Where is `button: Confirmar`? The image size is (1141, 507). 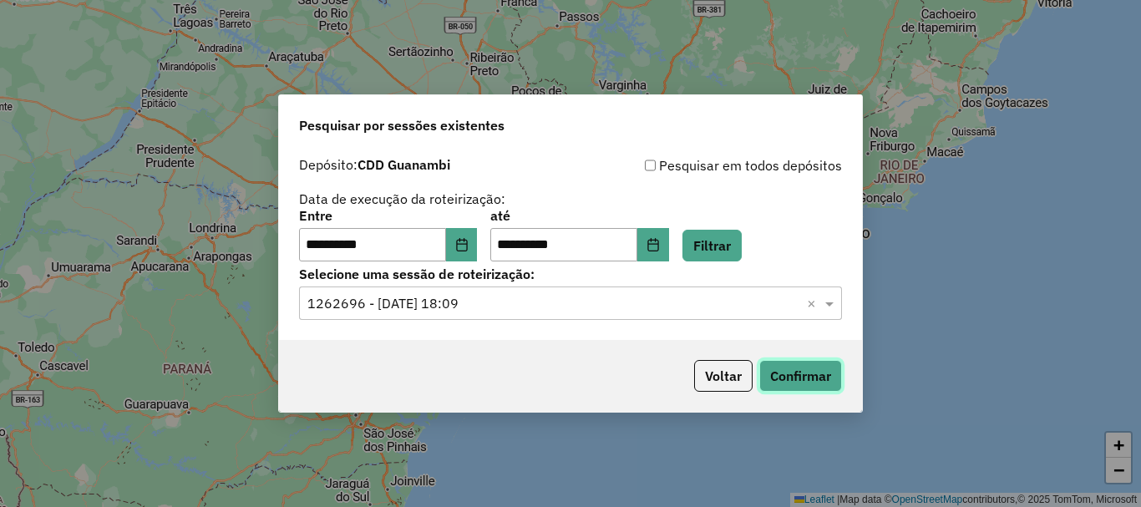
button: Confirmar is located at coordinates (800, 376).